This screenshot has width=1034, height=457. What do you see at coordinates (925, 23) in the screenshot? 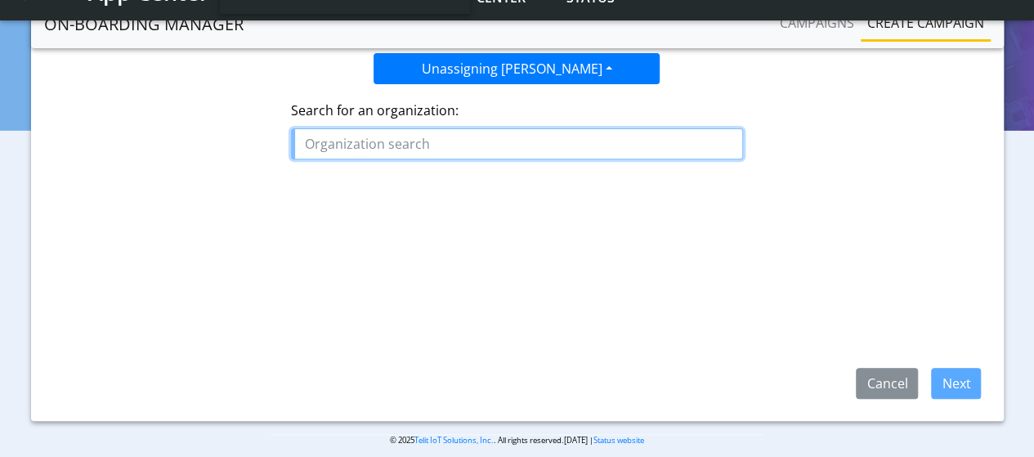
I see `a: Create campaign` at bounding box center [925, 23].